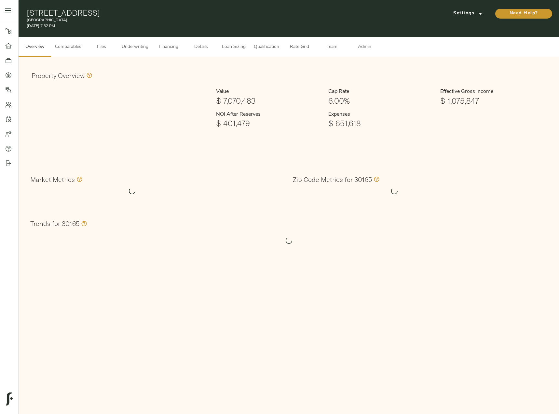  What do you see at coordinates (270, 123) in the screenshot?
I see `h1: $ 401,479` at bounding box center [270, 123].